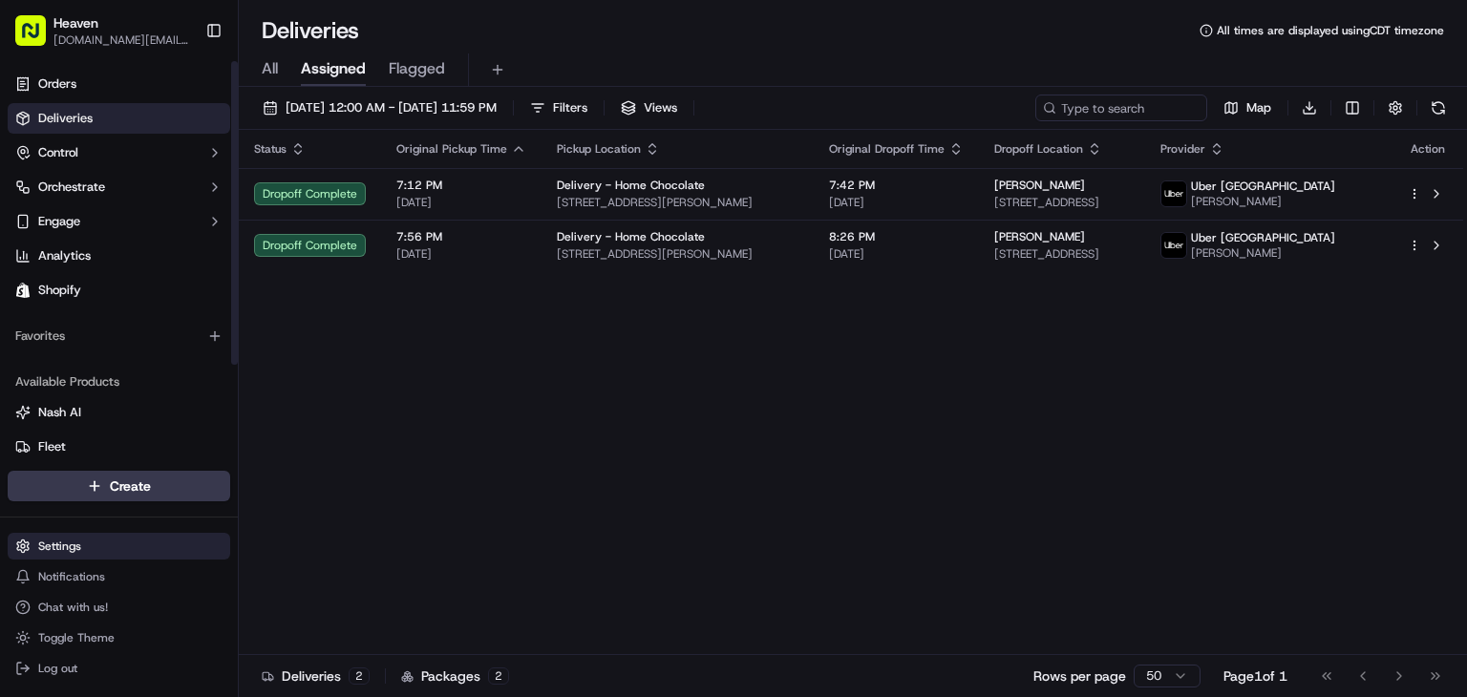 This screenshot has height=697, width=1467. Describe the element at coordinates (310, 31) in the screenshot. I see `h1: Deliveries` at that location.